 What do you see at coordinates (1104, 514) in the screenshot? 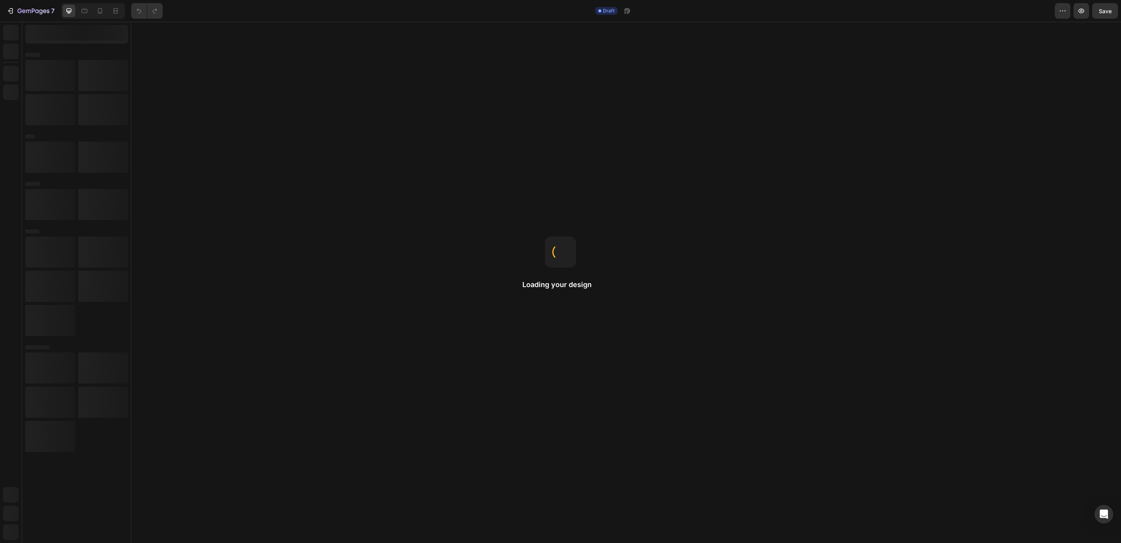
I see `div: Open Intercom Messenger` at bounding box center [1104, 514].